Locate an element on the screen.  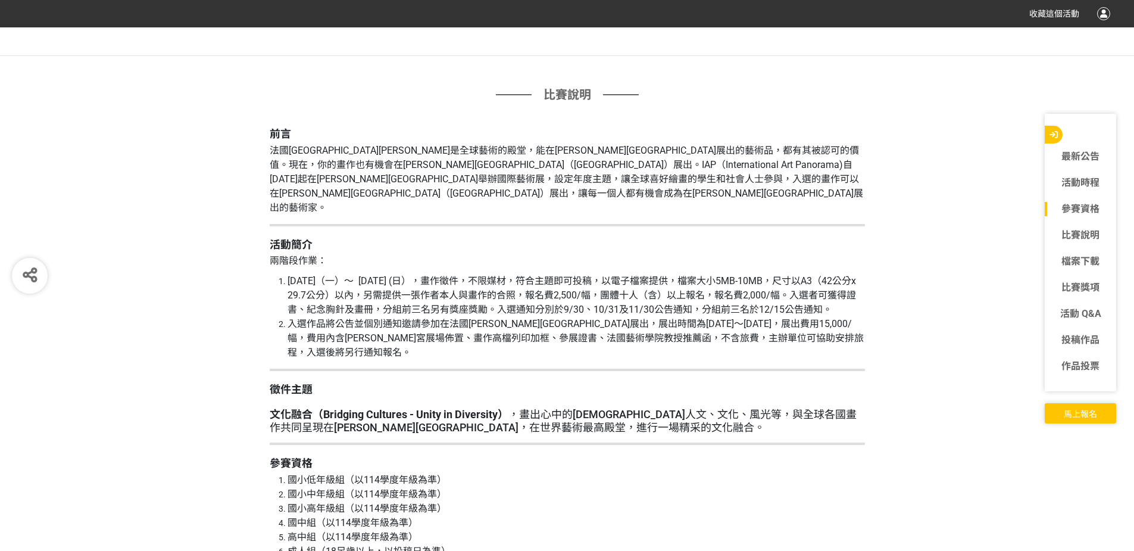
strong: 徵件主題 is located at coordinates (291, 389).